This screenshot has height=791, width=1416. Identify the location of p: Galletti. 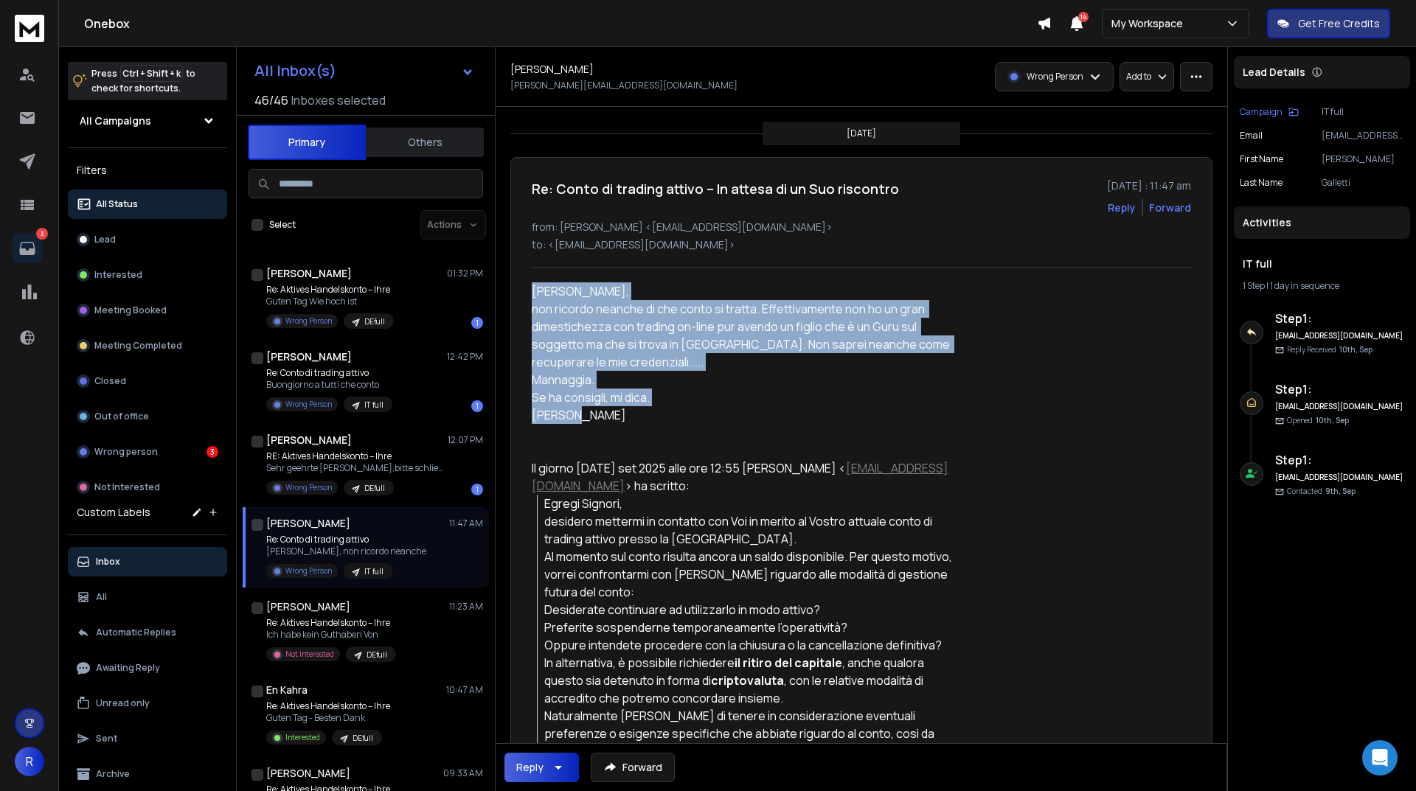
(1363, 183).